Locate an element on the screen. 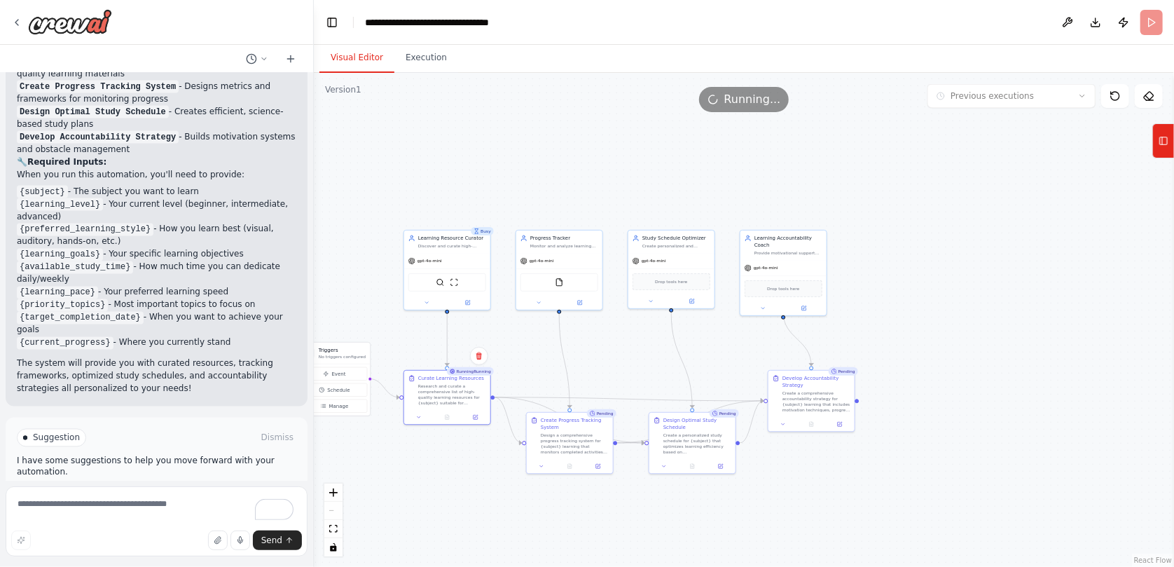  g: Edge from f7ca39fb-9f37-4f07-a71b-235253090eba to 4b76cd04-adcf-4456-9de1-78c1c7287af4 is located at coordinates (751, 422).